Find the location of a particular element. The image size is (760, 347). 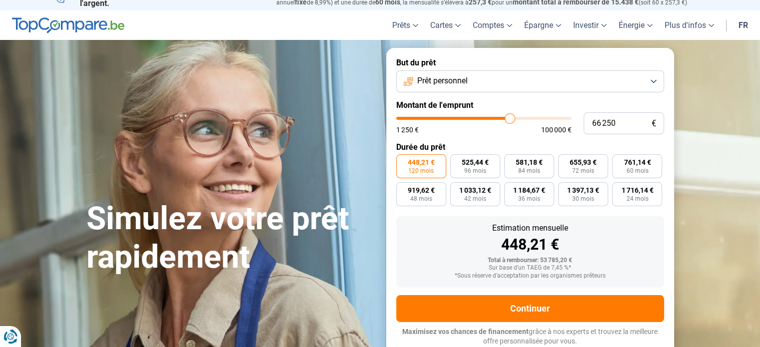

a: Comptes is located at coordinates (492, 25).